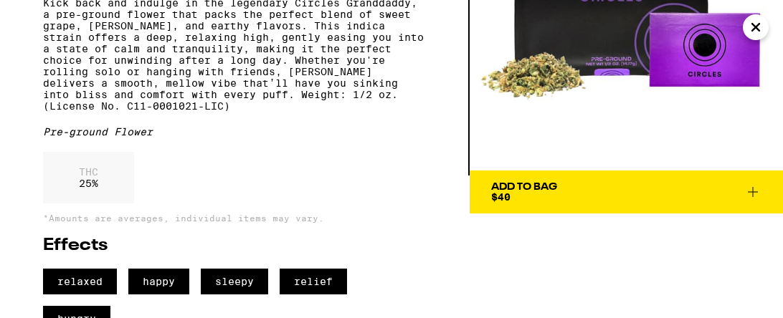  Describe the element at coordinates (313, 282) in the screenshot. I see `span: relief` at that location.